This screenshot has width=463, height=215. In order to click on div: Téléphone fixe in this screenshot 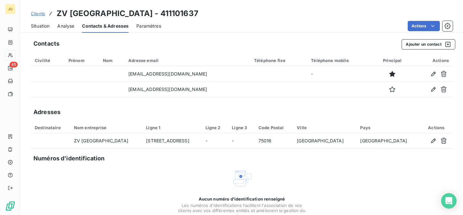, I will do `click(279, 60)`.